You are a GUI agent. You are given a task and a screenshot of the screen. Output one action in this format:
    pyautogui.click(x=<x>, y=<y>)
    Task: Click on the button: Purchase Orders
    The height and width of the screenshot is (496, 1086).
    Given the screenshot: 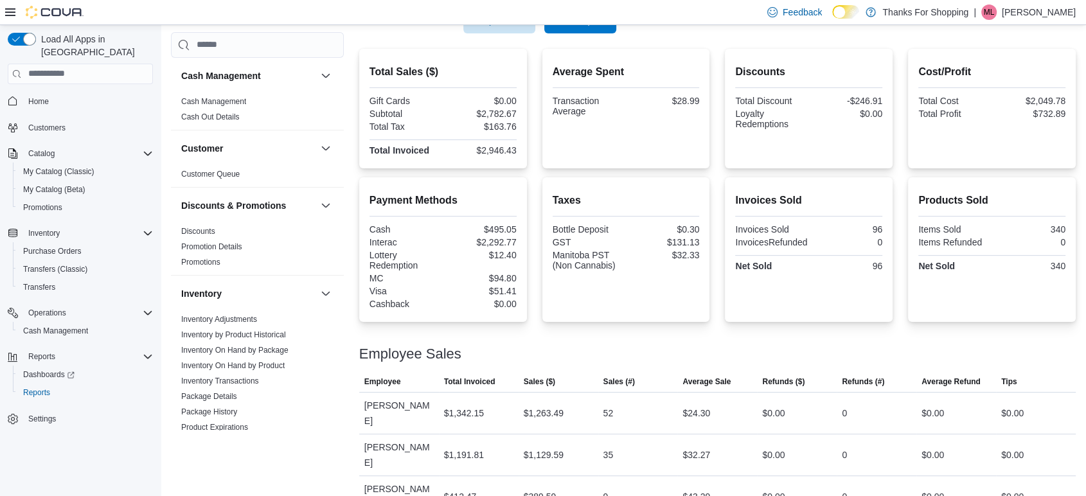 What is the action you would take?
    pyautogui.click(x=85, y=251)
    